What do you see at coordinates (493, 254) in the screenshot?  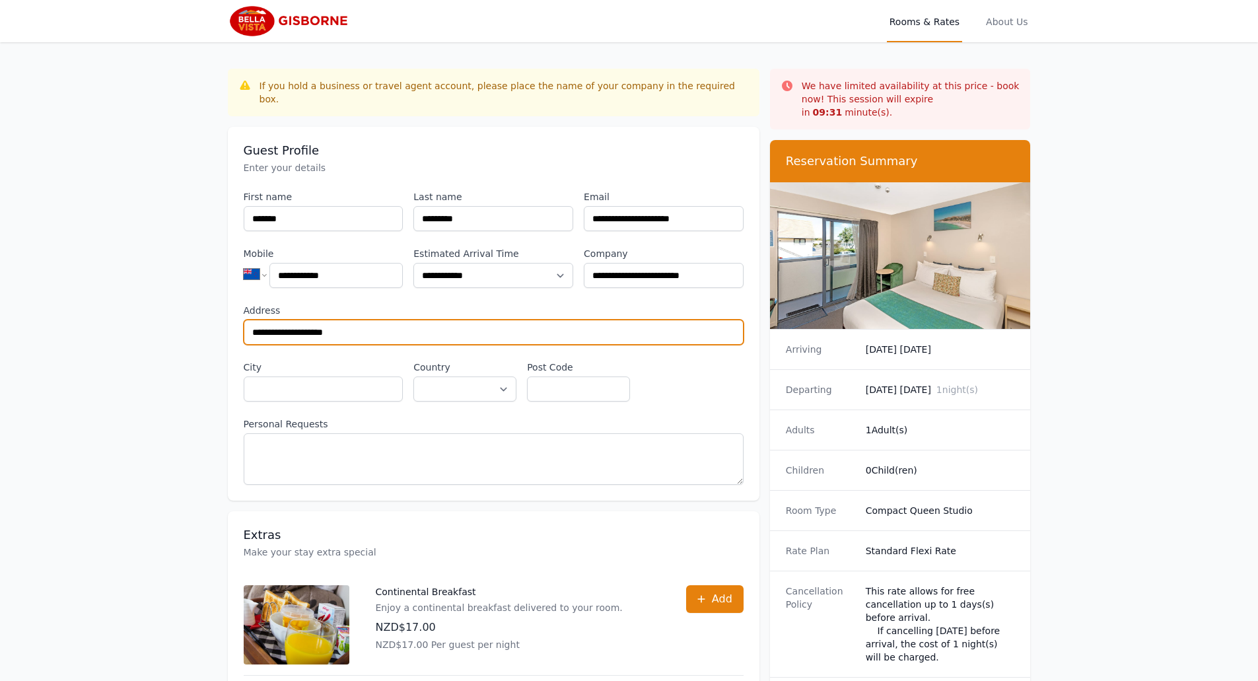 I see `label: Estimated Arrival Time` at bounding box center [493, 254].